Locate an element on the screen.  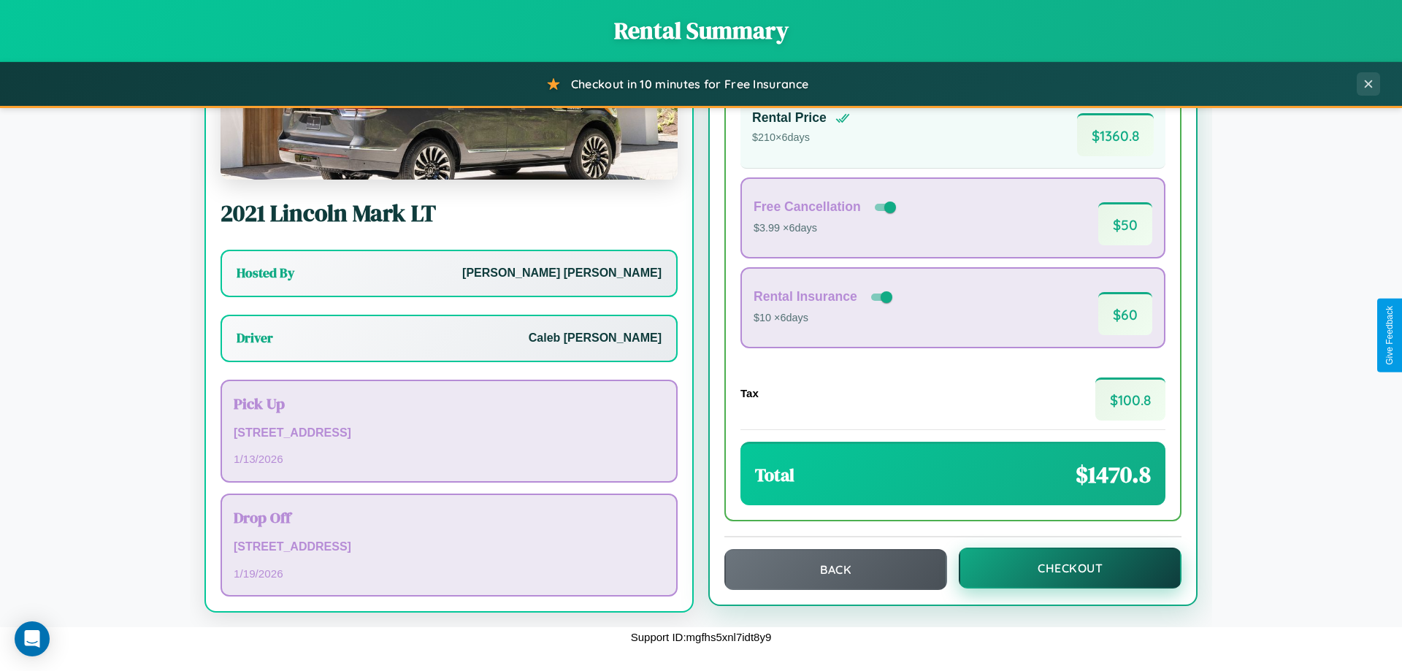
h4: Rental Insurance is located at coordinates (806, 297).